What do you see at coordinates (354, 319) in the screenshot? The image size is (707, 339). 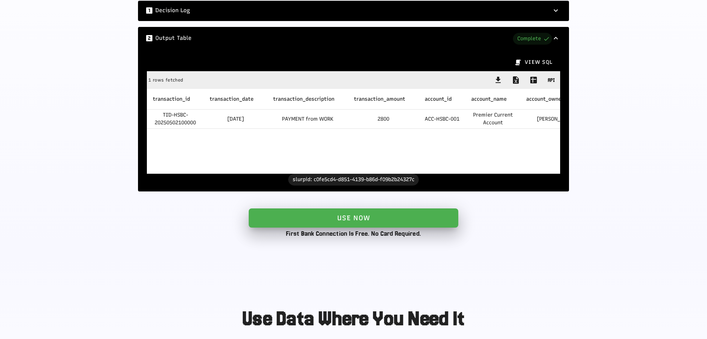 I see `h1: Use Data Where You Need It` at bounding box center [354, 319].